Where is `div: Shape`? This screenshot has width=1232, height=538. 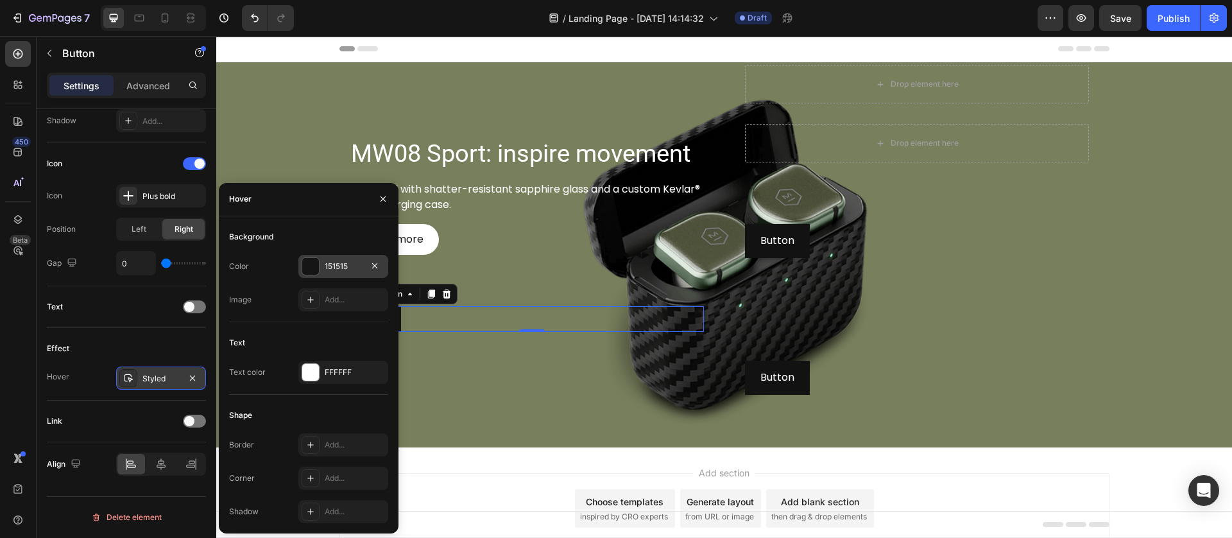 div: Shape is located at coordinates (241, 415).